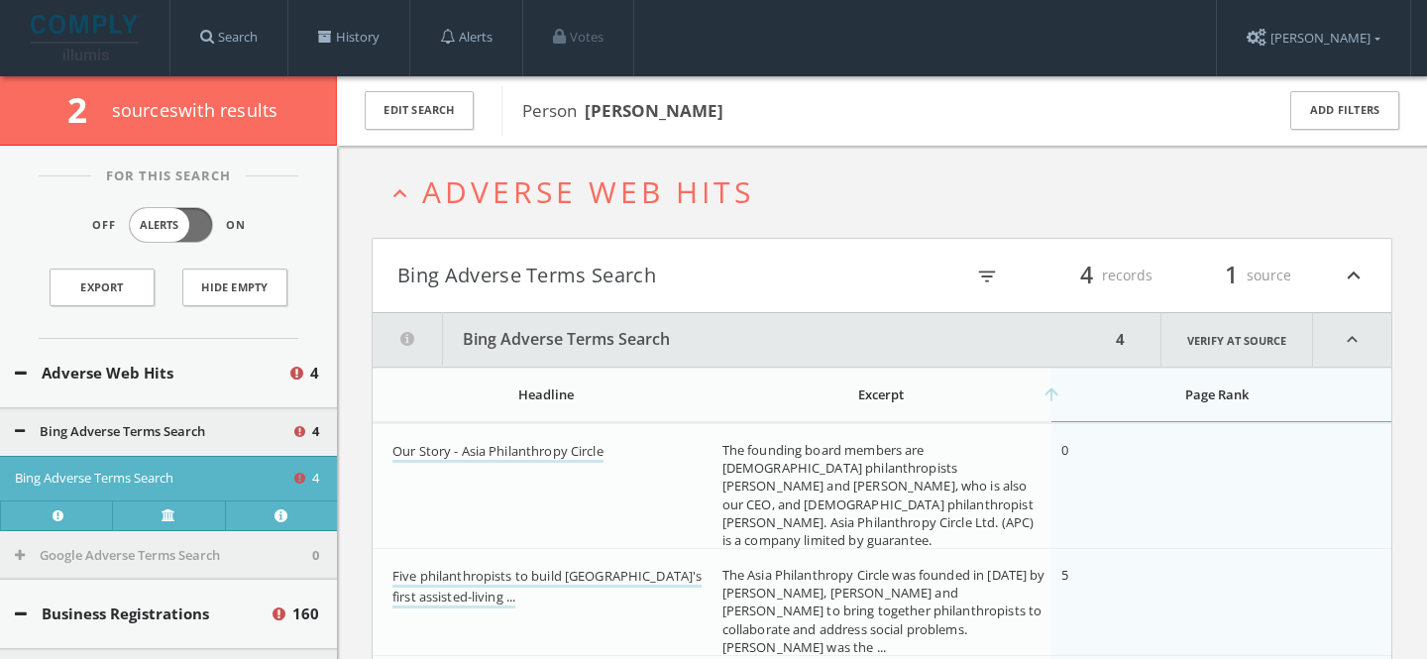 This screenshot has width=1427, height=659. What do you see at coordinates (889, 191) in the screenshot?
I see `button: expand_lessAdverse Web Hits` at bounding box center [889, 191].